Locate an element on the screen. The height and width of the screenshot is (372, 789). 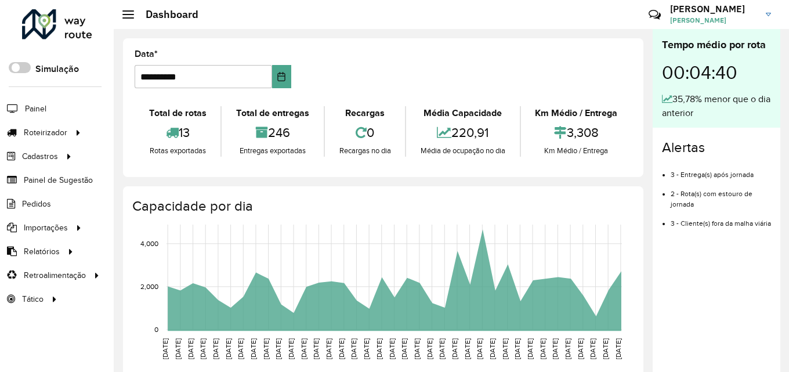
div: 3,308 is located at coordinates (576, 132).